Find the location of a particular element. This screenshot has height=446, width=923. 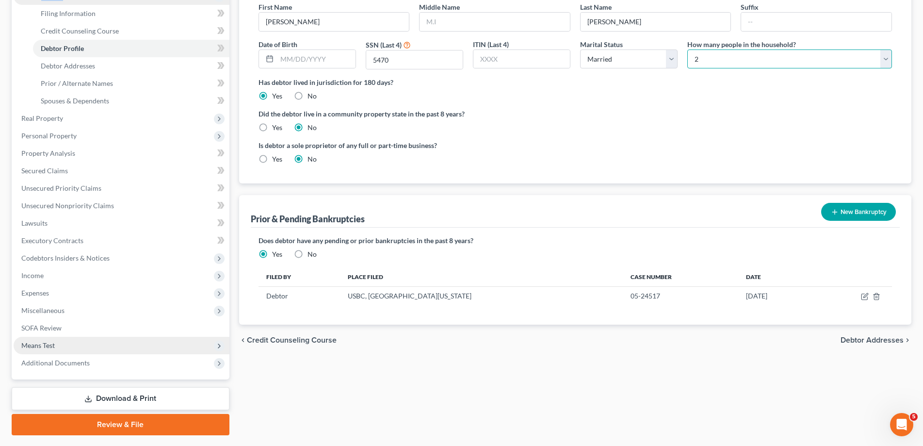

span: Codebtors Insiders & Notices is located at coordinates (65, 258).